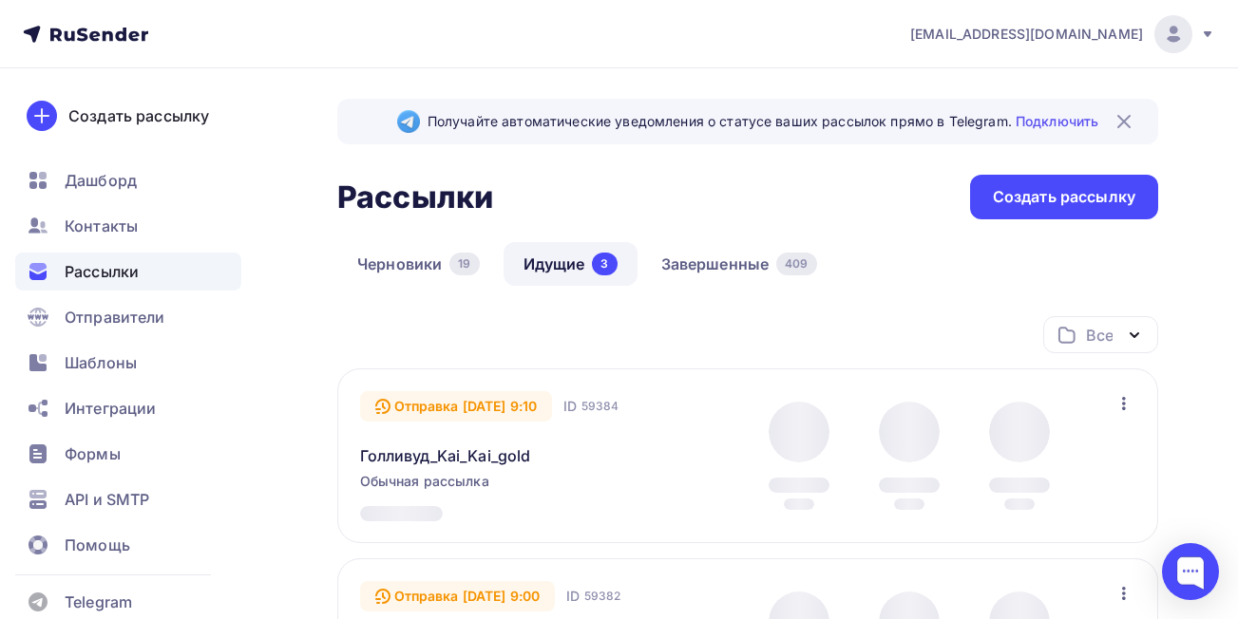 This screenshot has height=619, width=1238. What do you see at coordinates (128, 454) in the screenshot?
I see `a: Формы` at bounding box center [128, 454].